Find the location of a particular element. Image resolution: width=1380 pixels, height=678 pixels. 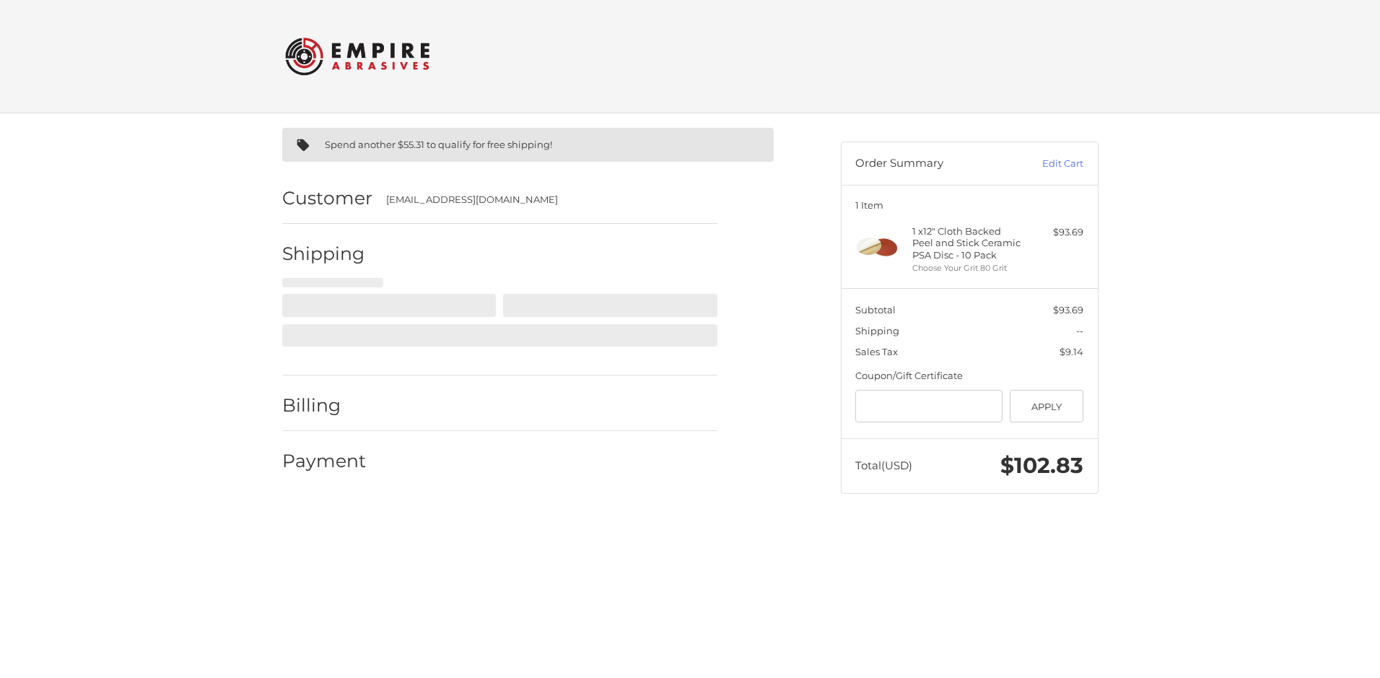

span: Spend another $55.31 to qualify for free shipping! is located at coordinates (438, 144).